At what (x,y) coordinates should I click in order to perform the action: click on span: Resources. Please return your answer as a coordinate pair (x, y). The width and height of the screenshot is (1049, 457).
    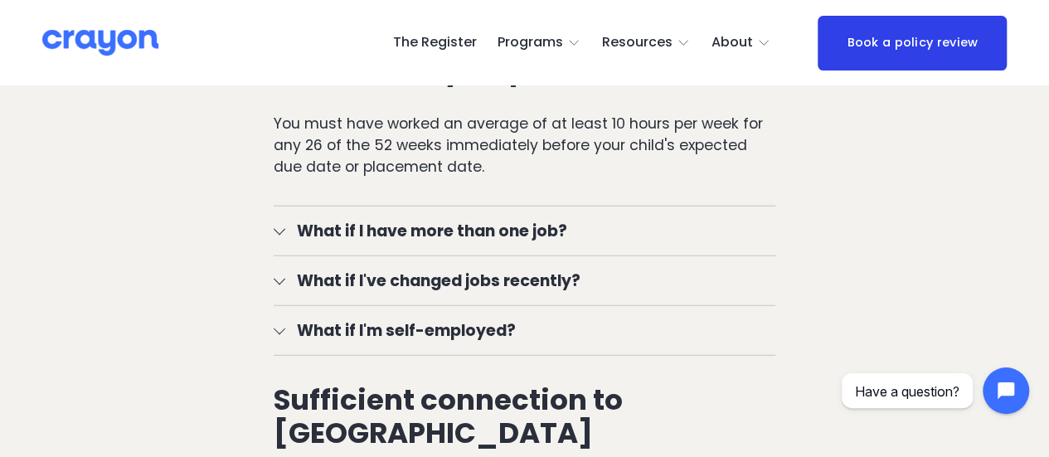
    Looking at the image, I should click on (637, 42).